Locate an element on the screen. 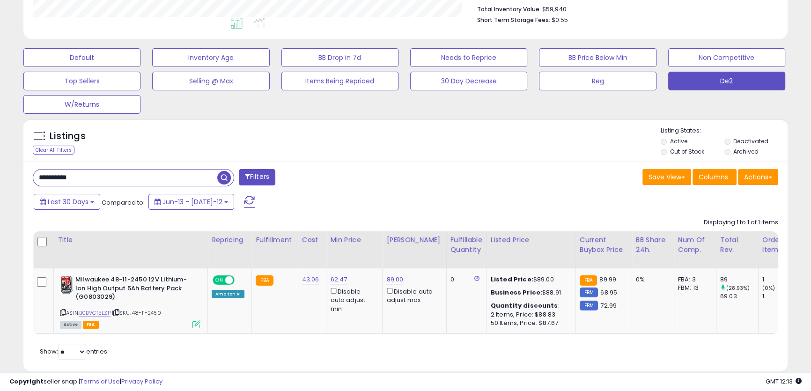 The image size is (811, 391). span: Show: entries is located at coordinates (73, 351).